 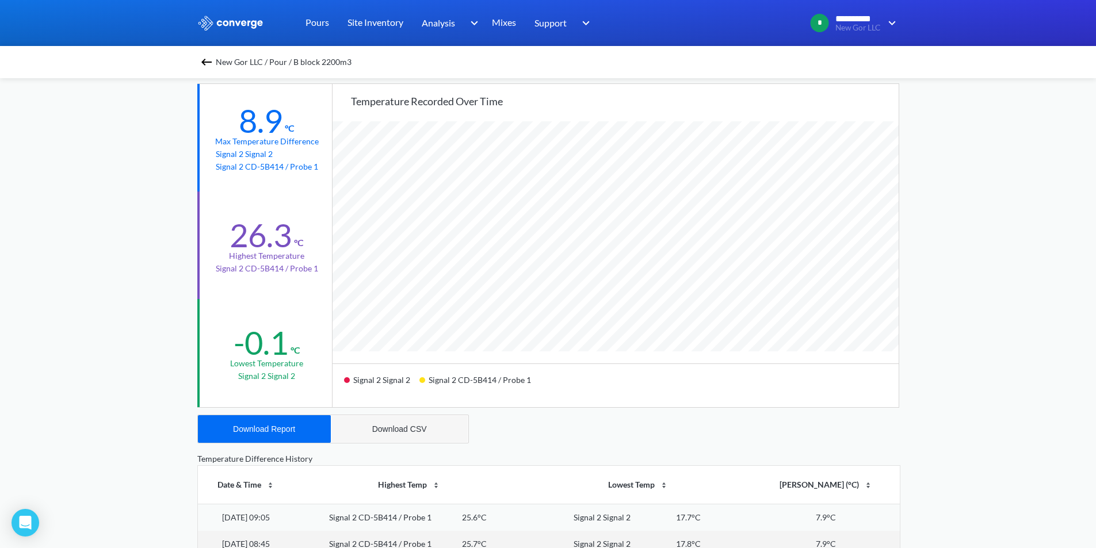 What do you see at coordinates (858, 28) in the screenshot?
I see `span: New Gor LLC` at bounding box center [858, 28].